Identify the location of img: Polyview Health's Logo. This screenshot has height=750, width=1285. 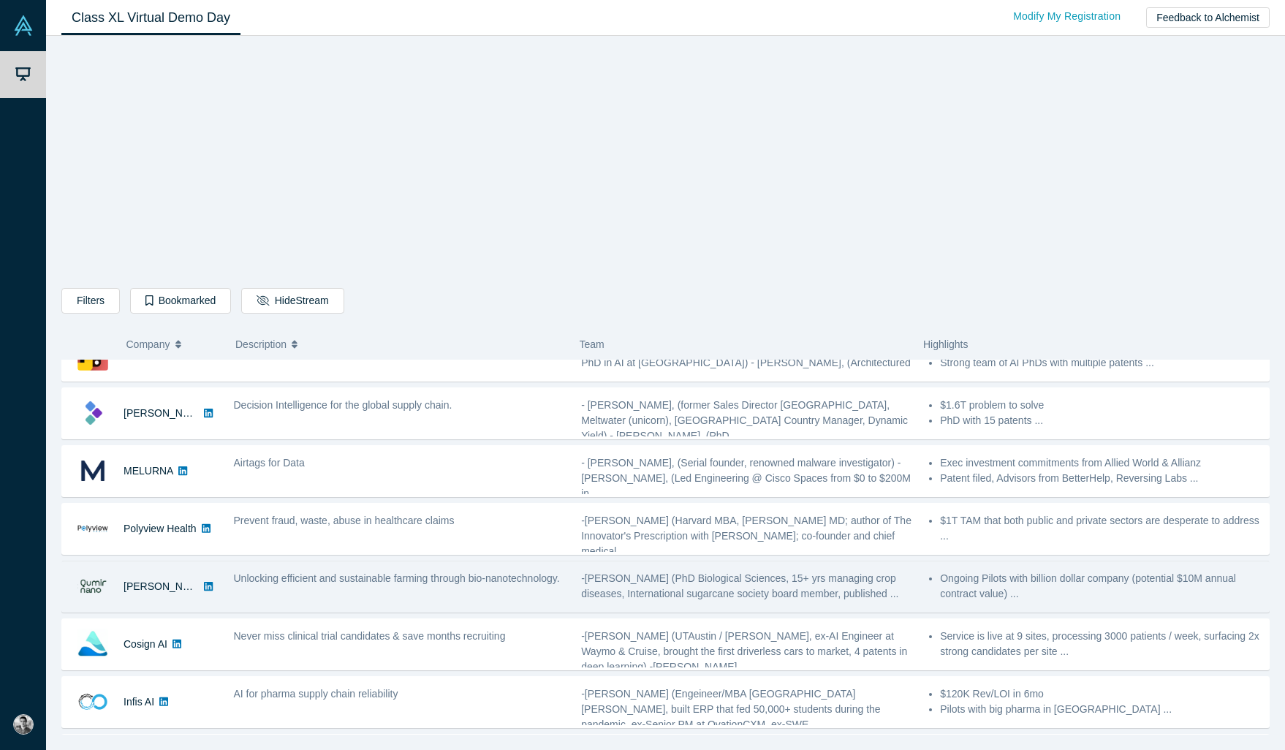
(93, 528).